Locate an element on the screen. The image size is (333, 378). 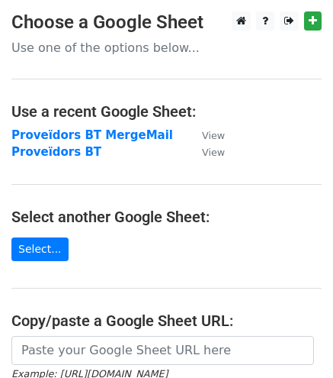
h4: Select another Google Sheet: is located at coordinates (166, 217).